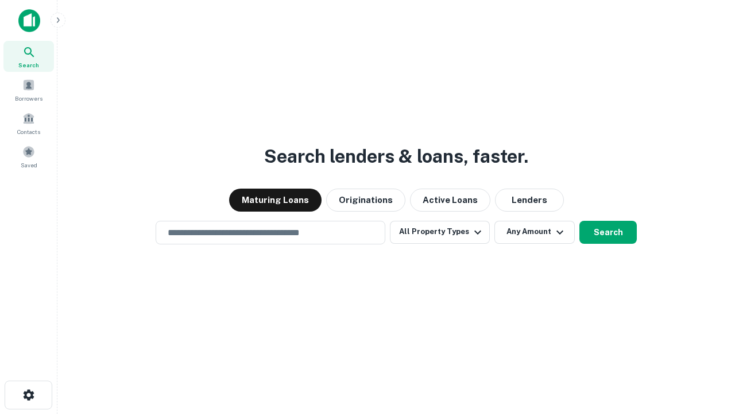  Describe the element at coordinates (29, 98) in the screenshot. I see `span: Borrowers` at that location.